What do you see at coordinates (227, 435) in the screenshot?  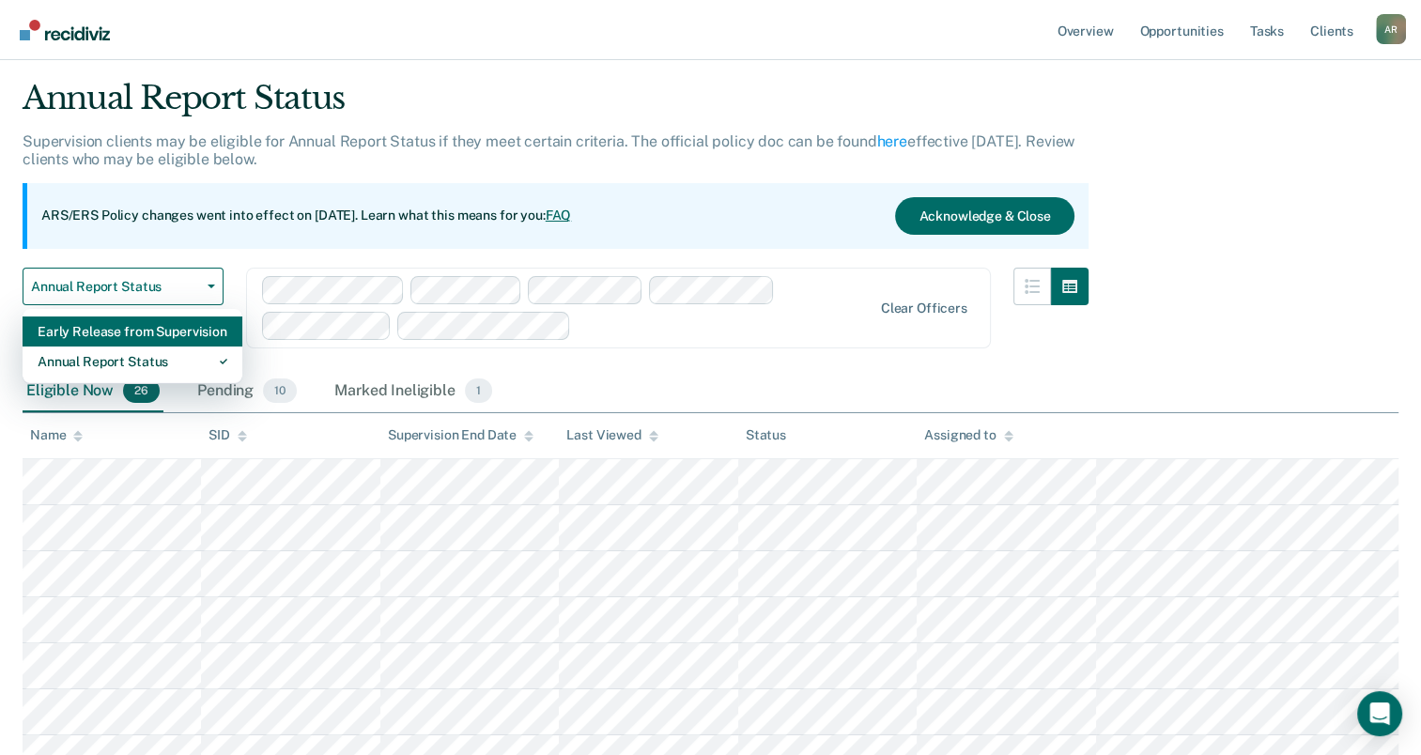 I see `div: SID` at bounding box center [227, 435].